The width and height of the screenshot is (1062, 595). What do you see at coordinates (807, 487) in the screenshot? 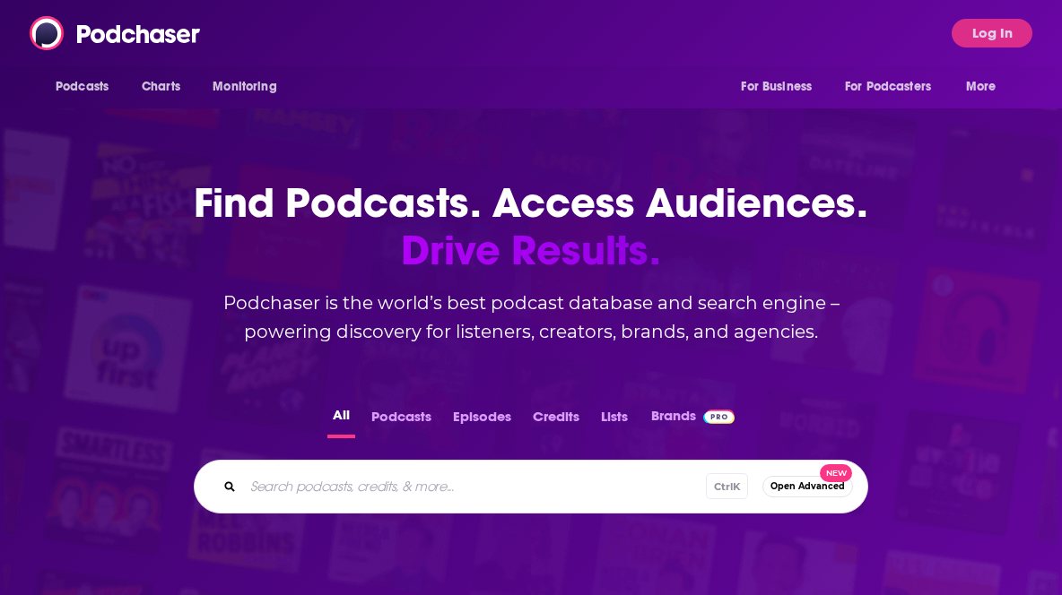
I see `button: Open AdvancedNew` at bounding box center [807, 487].